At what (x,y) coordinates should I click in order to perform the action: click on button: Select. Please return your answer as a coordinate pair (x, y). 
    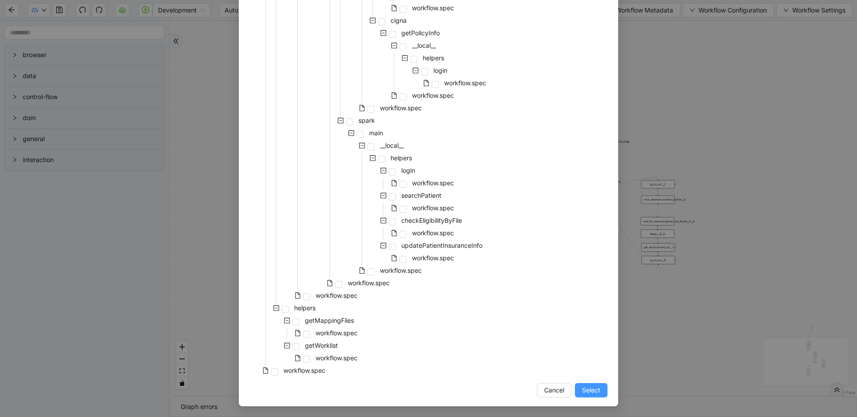
    Looking at the image, I should click on (591, 390).